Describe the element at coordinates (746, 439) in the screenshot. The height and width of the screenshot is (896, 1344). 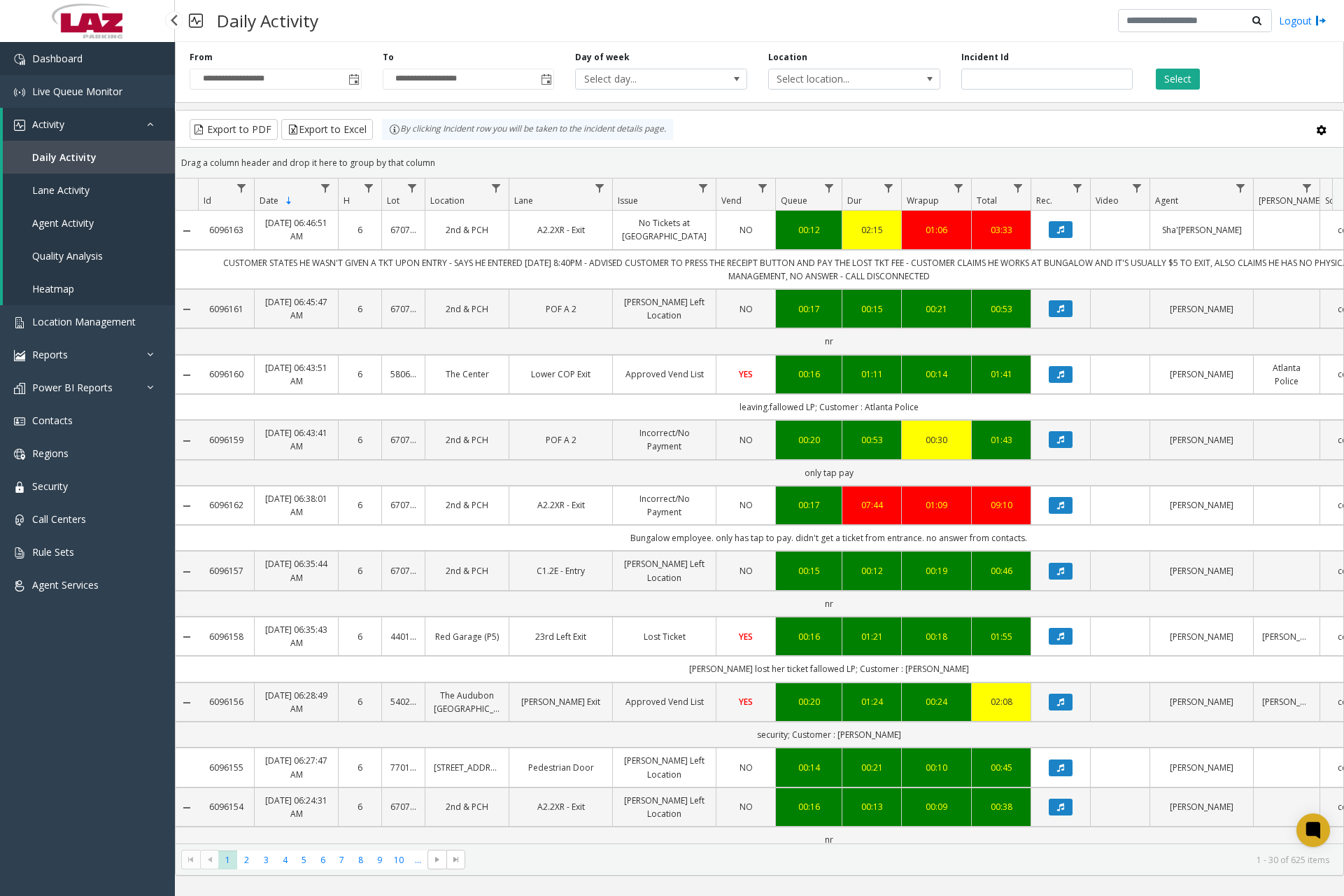
I see `span: NO` at that location.